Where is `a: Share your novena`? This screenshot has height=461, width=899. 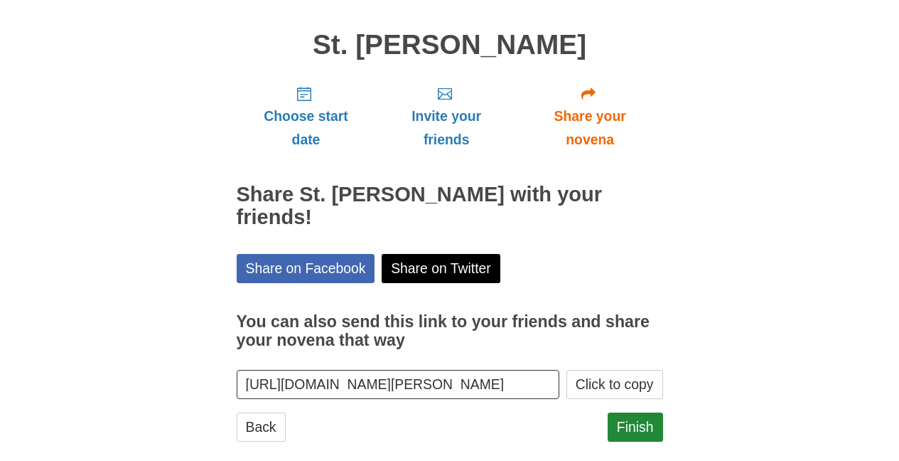 a: Share your novena is located at coordinates (590, 116).